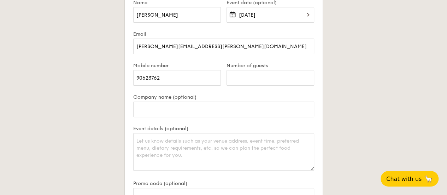  Describe the element at coordinates (223, 128) in the screenshot. I see `label: Event details (optional)` at that location.